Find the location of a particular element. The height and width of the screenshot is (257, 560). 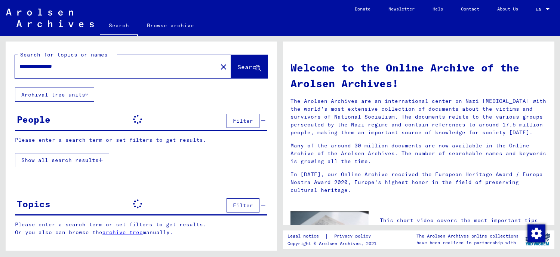

span: Search is located at coordinates (249, 67).